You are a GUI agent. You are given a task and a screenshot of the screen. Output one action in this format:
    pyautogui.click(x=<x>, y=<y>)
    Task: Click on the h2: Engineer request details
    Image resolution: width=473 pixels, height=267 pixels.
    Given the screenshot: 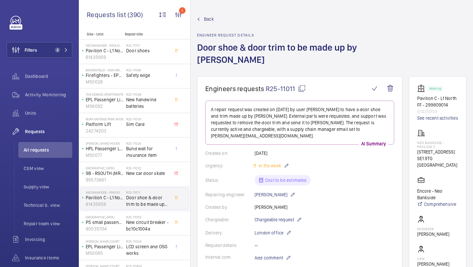 What is the action you would take?
    pyautogui.click(x=300, y=35)
    